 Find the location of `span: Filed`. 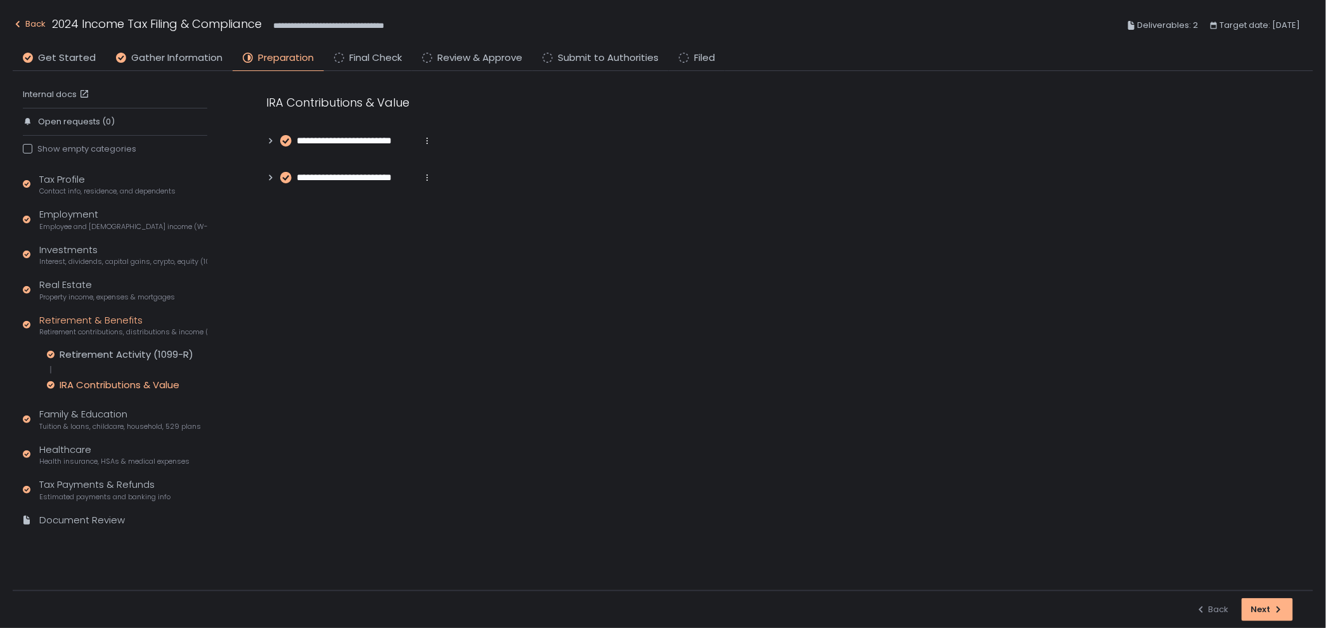

span: Filed is located at coordinates (704, 58).